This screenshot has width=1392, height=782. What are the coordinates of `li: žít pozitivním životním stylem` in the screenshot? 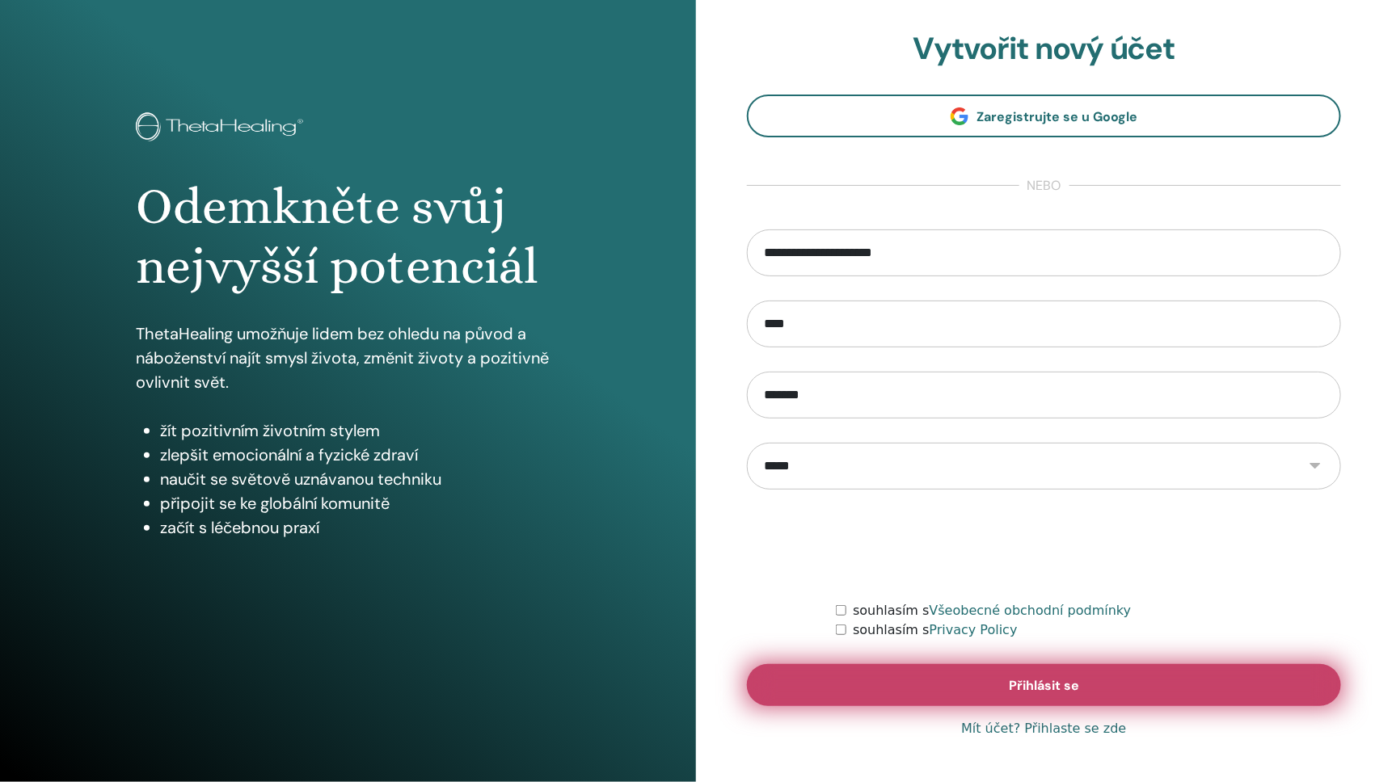 It's located at (360, 431).